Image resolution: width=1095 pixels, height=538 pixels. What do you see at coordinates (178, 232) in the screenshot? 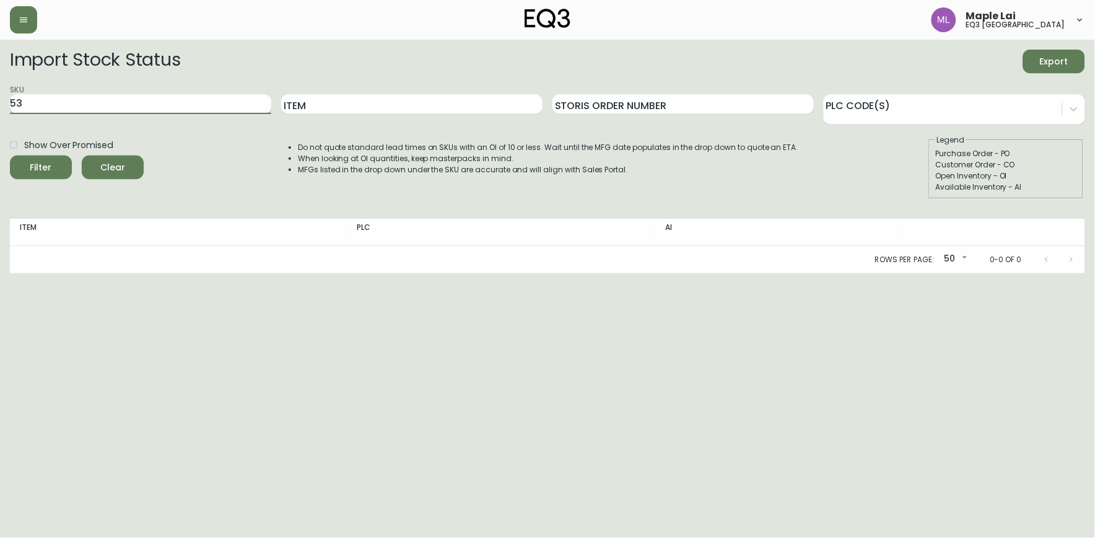
I see `th: Item` at bounding box center [178, 232].